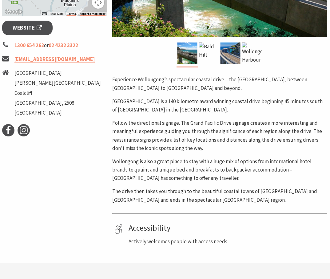  What do you see at coordinates (27, 28) in the screenshot?
I see `a: Website` at bounding box center [27, 28].